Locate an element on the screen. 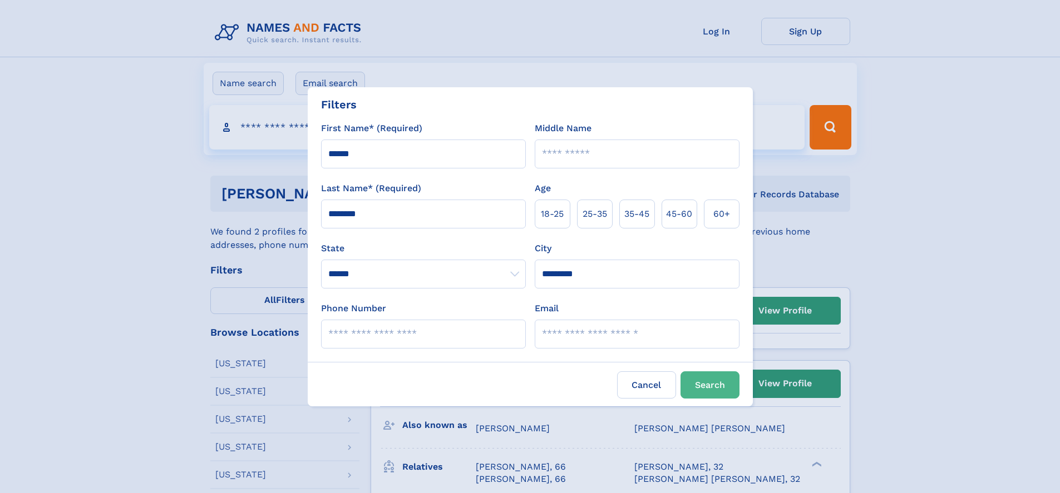 The width and height of the screenshot is (1060, 493). label: Phone Number is located at coordinates (353, 309).